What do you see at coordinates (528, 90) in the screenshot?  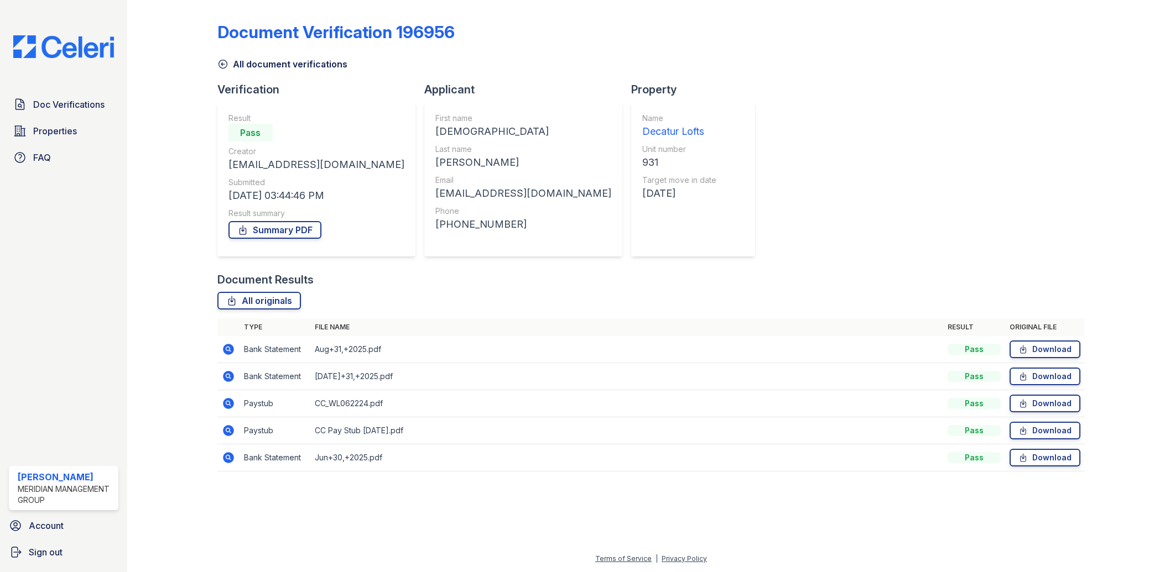 I see `div: Applicant` at bounding box center [528, 90].